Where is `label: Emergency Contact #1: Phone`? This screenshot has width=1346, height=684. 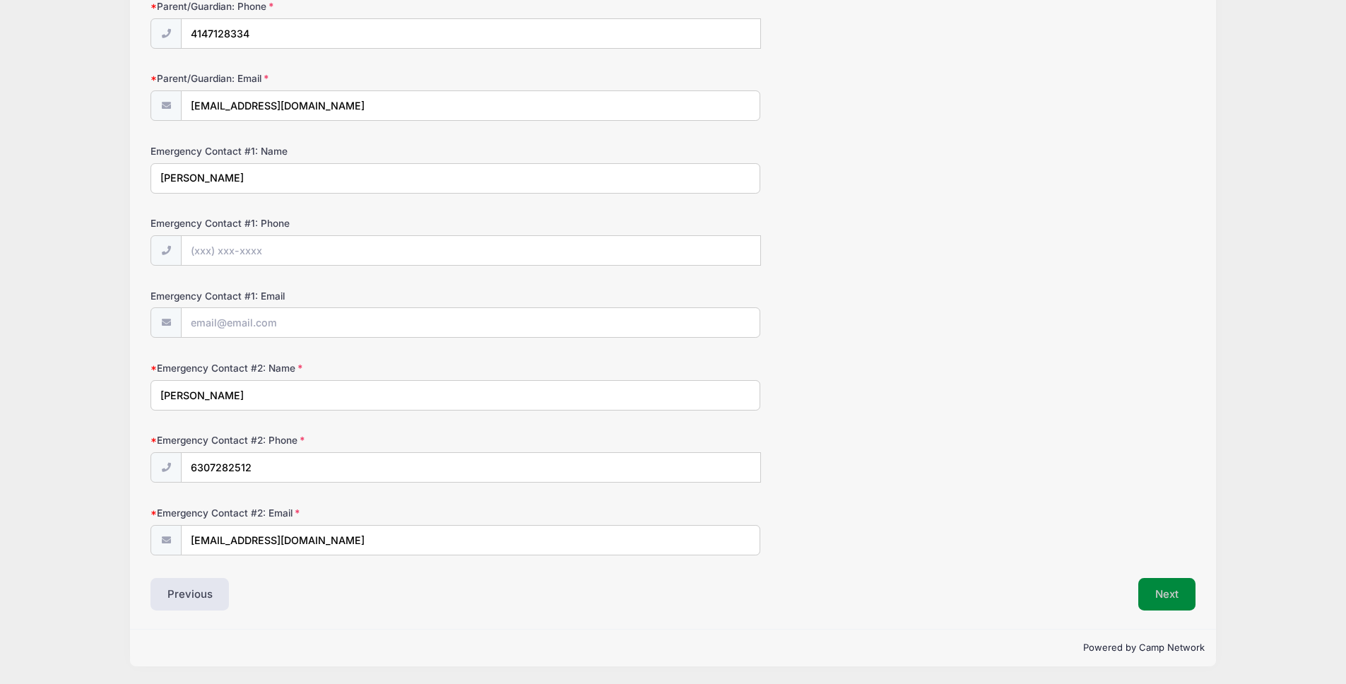 label: Emergency Contact #1: Phone is located at coordinates (324, 223).